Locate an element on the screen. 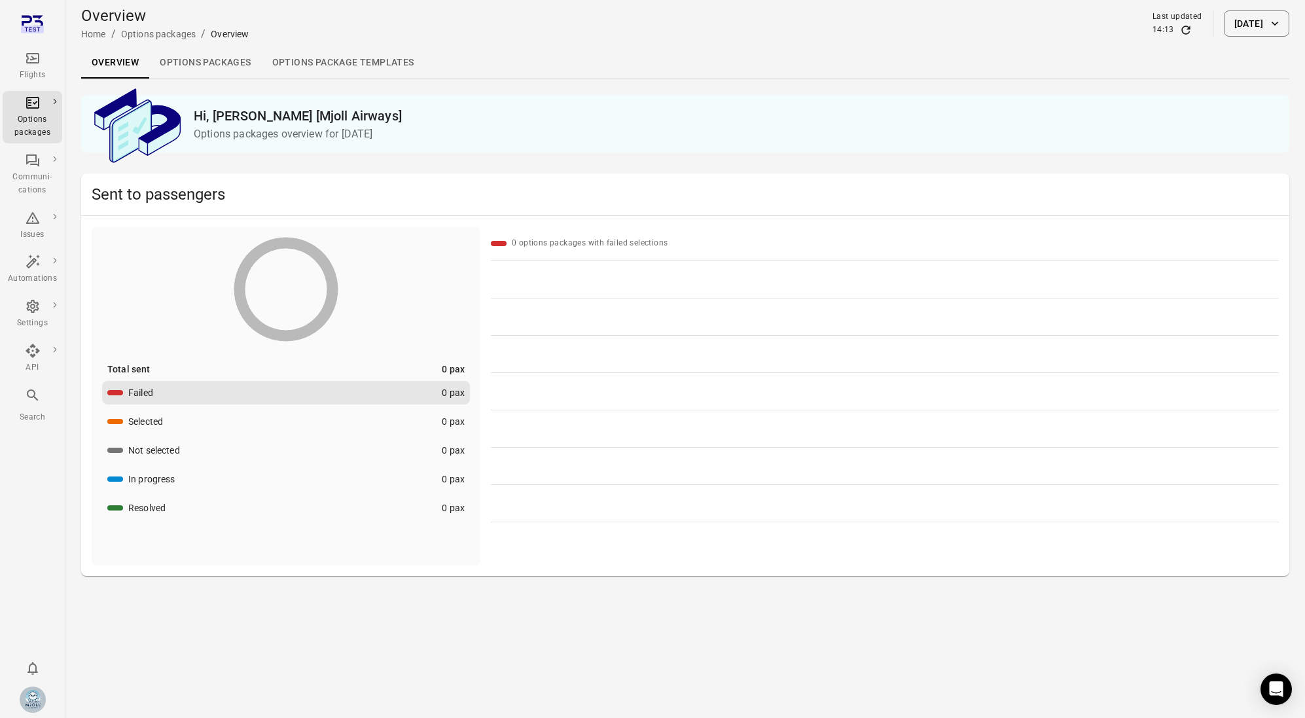 Image resolution: width=1305 pixels, height=718 pixels. div: Not selected is located at coordinates (154, 450).